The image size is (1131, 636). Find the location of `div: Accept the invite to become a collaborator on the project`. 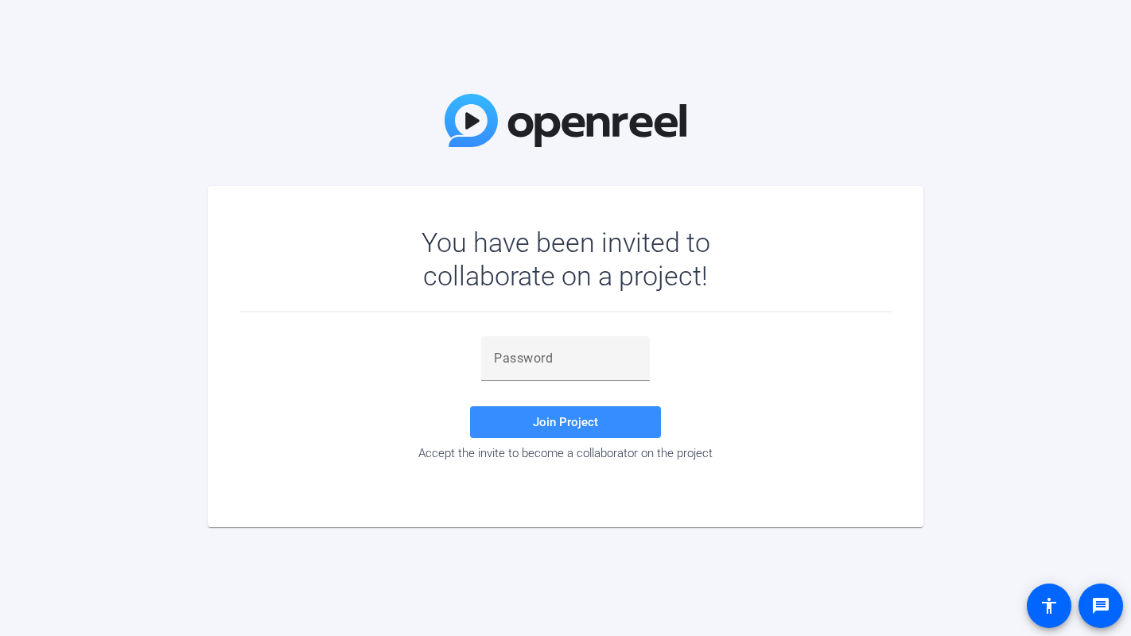

div: Accept the invite to become a collaborator on the project is located at coordinates (565, 453).